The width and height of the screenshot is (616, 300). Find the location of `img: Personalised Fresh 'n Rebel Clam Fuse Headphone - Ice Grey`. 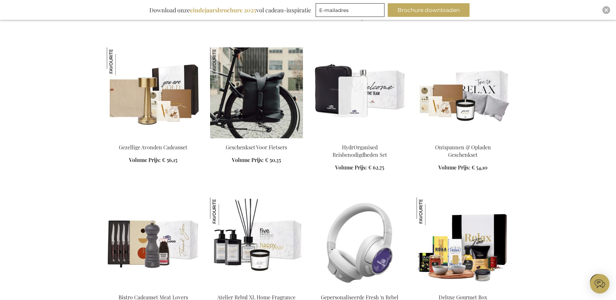

img: Personalised Fresh 'n Rebel Clam Fuse Headphone - Ice Grey is located at coordinates (360, 243).